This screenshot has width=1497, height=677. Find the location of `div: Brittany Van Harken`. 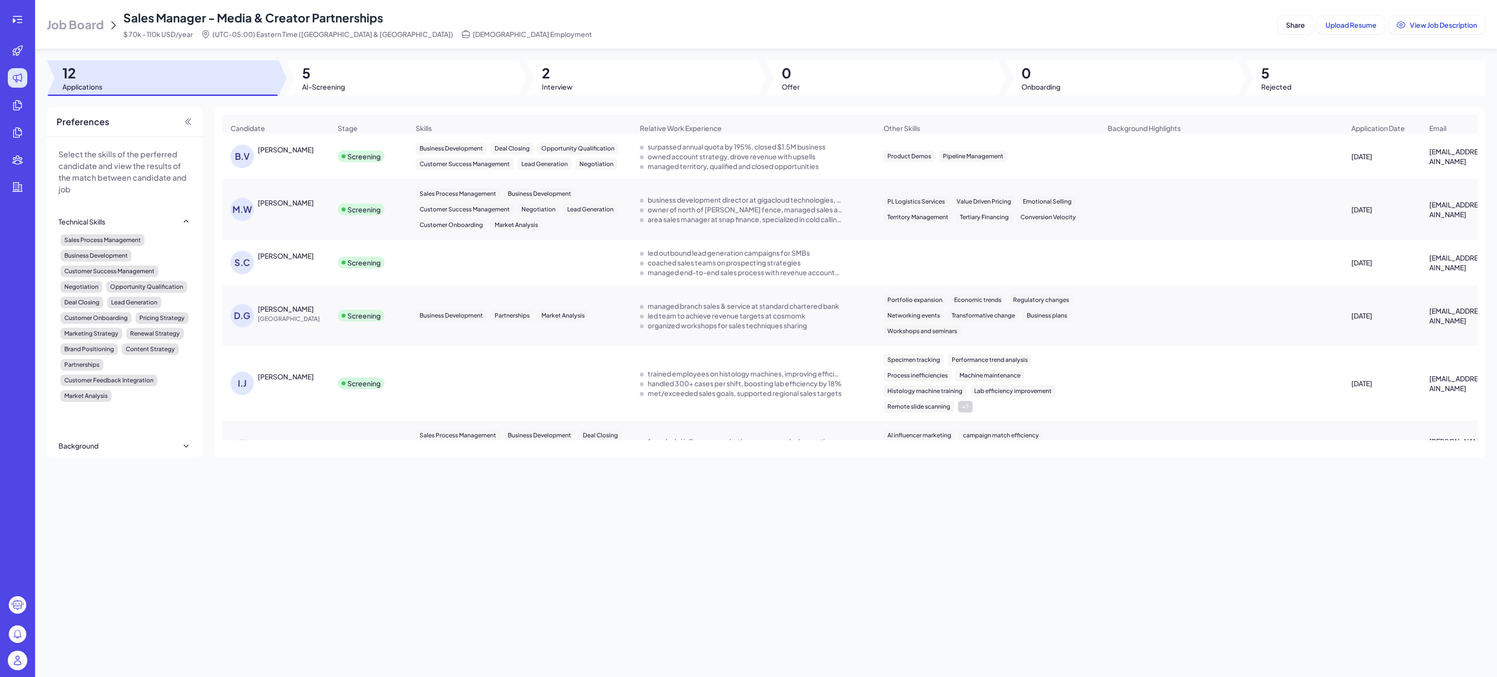

div: Brittany Van Harken is located at coordinates (285, 150).